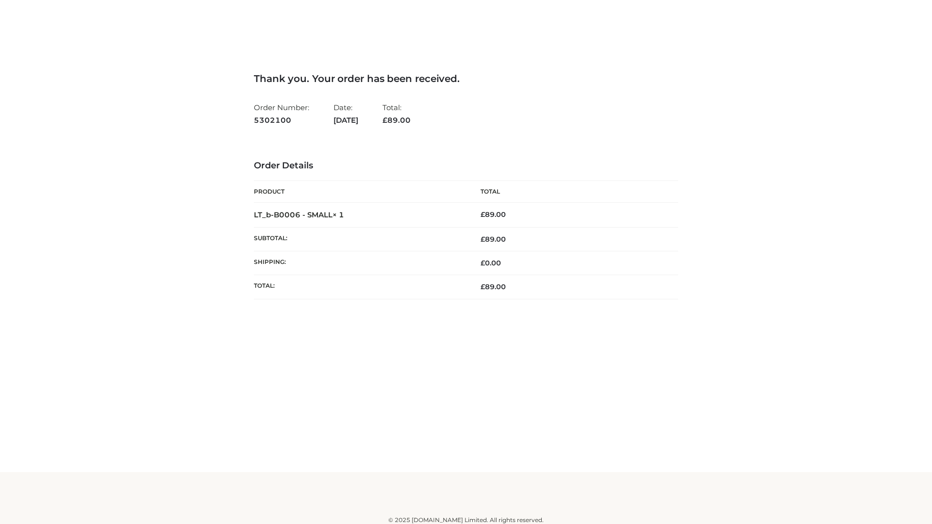  Describe the element at coordinates (299, 215) in the screenshot. I see `strong: LT_b-B0006 - SMALL` at that location.